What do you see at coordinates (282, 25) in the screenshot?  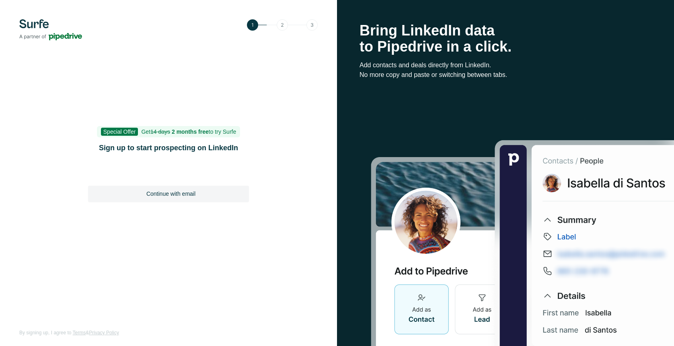 I see `img: Step 1` at bounding box center [282, 25].